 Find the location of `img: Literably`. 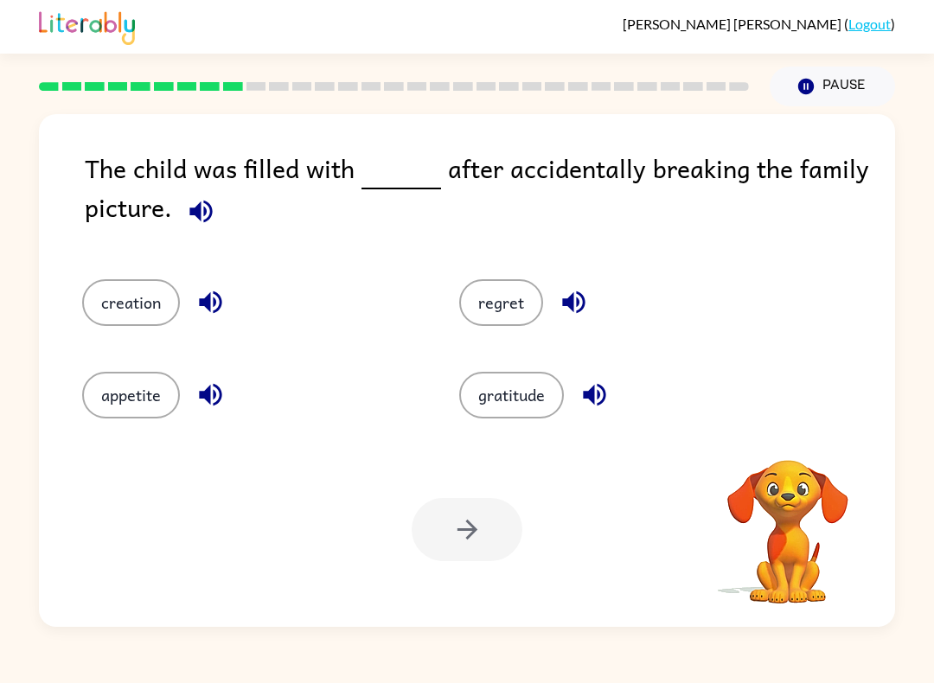

img: Literably is located at coordinates (86, 26).